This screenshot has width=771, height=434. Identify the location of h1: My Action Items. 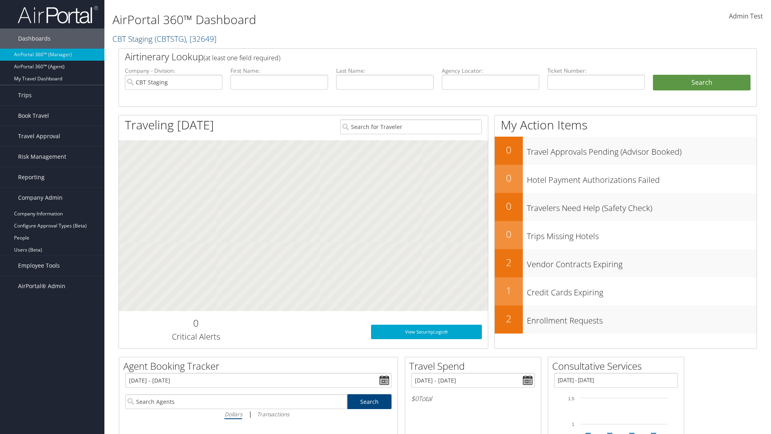
(626, 125).